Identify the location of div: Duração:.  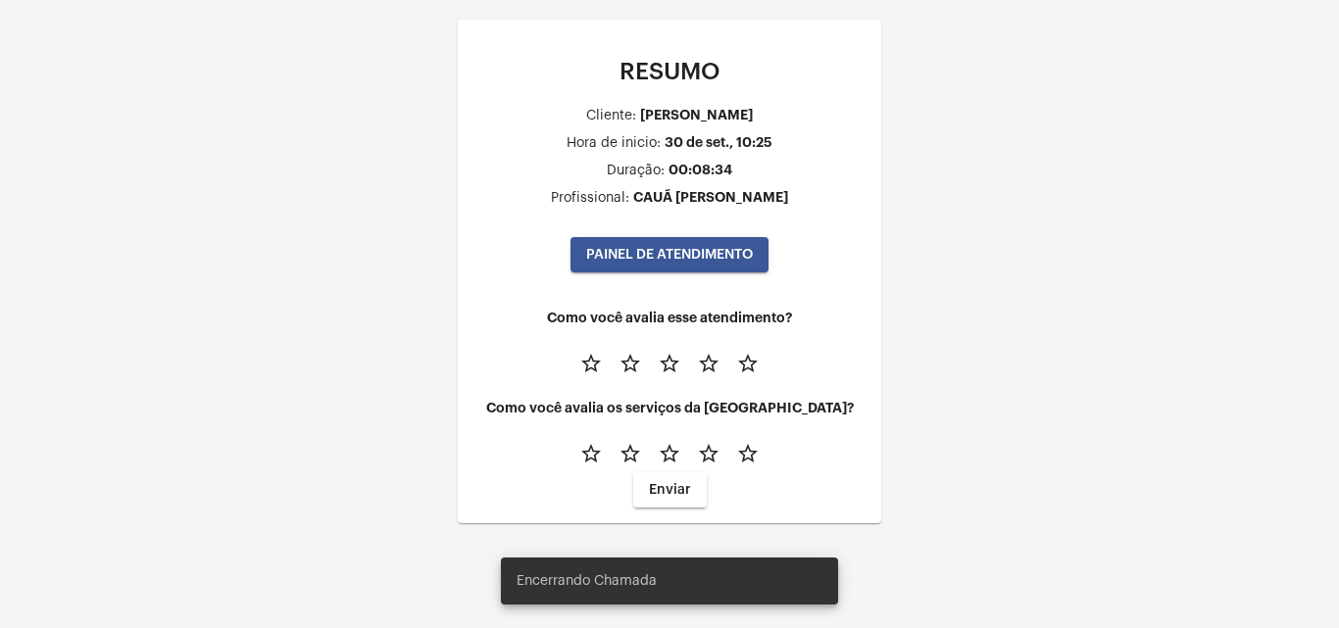
(635, 170).